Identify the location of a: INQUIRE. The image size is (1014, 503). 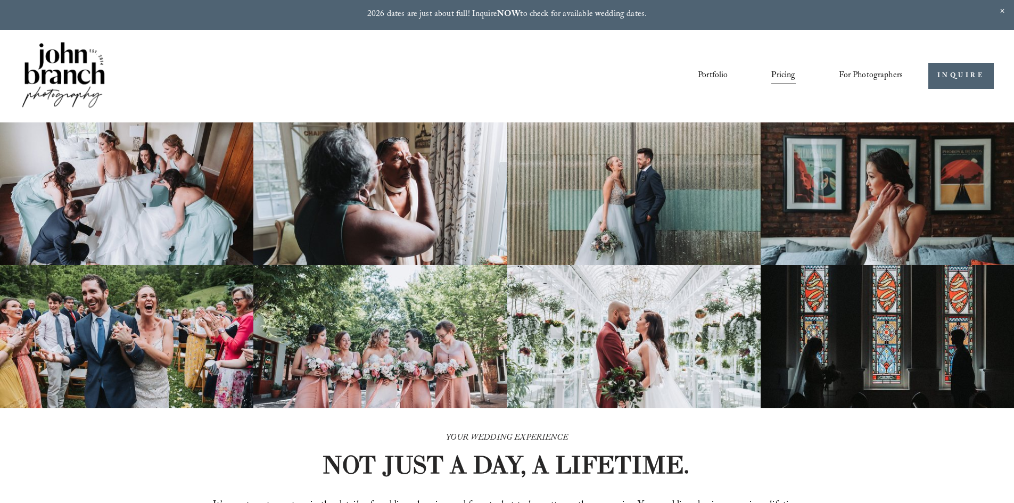
(961, 76).